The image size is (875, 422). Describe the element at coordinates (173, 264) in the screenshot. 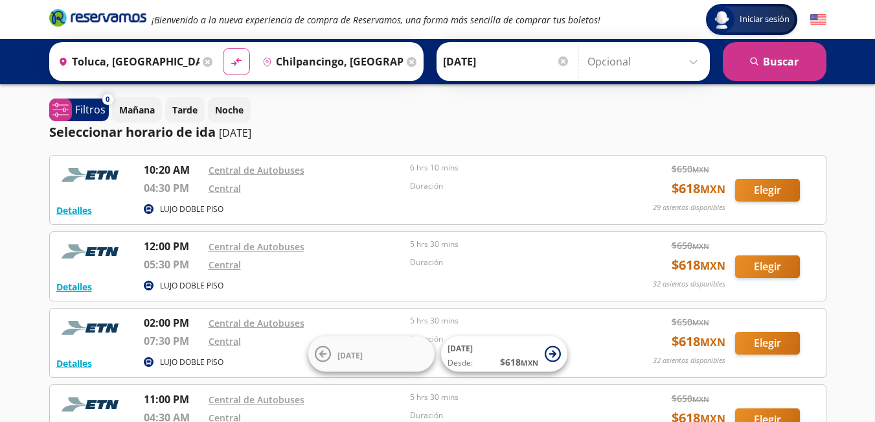

I see `p: 05:30 PM` at that location.